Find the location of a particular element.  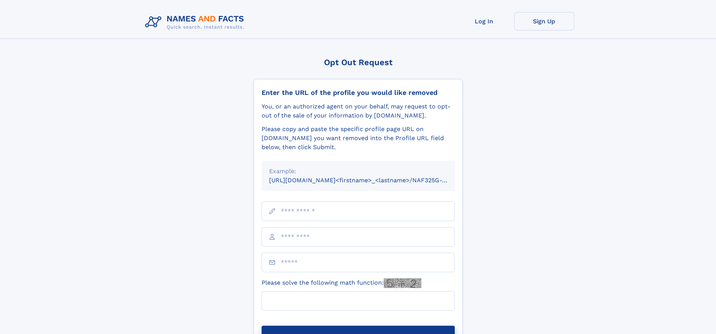

a: Log In is located at coordinates (484, 21).